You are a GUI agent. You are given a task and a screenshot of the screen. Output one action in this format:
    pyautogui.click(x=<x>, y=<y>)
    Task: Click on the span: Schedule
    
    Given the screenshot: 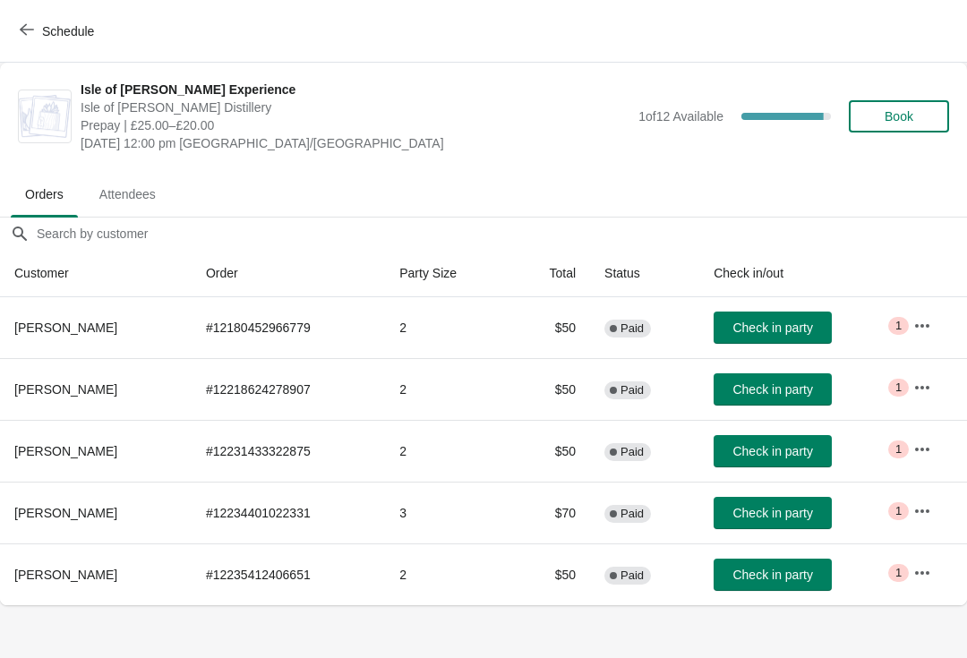 What is the action you would take?
    pyautogui.click(x=68, y=31)
    